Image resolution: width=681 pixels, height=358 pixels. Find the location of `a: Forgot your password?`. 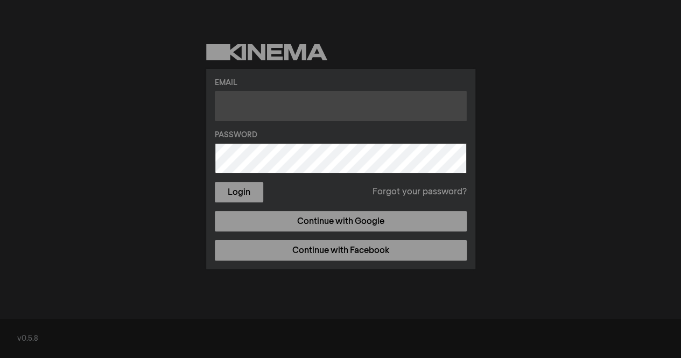

a: Forgot your password? is located at coordinates (419, 192).